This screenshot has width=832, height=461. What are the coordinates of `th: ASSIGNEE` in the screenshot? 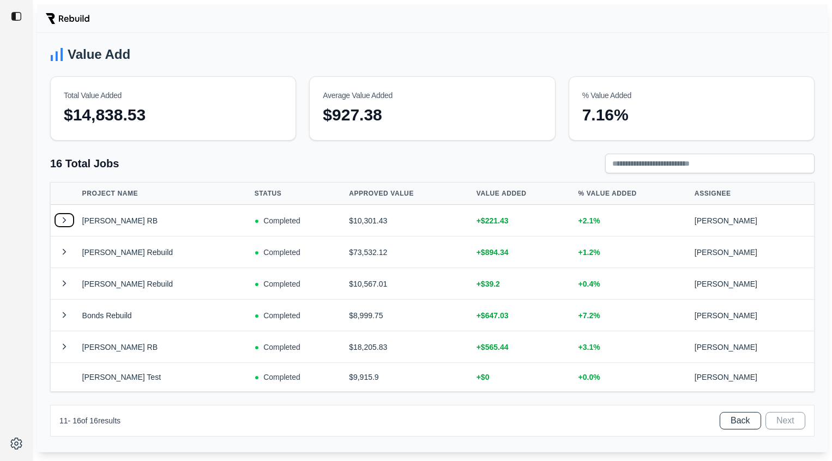 It's located at (752, 194).